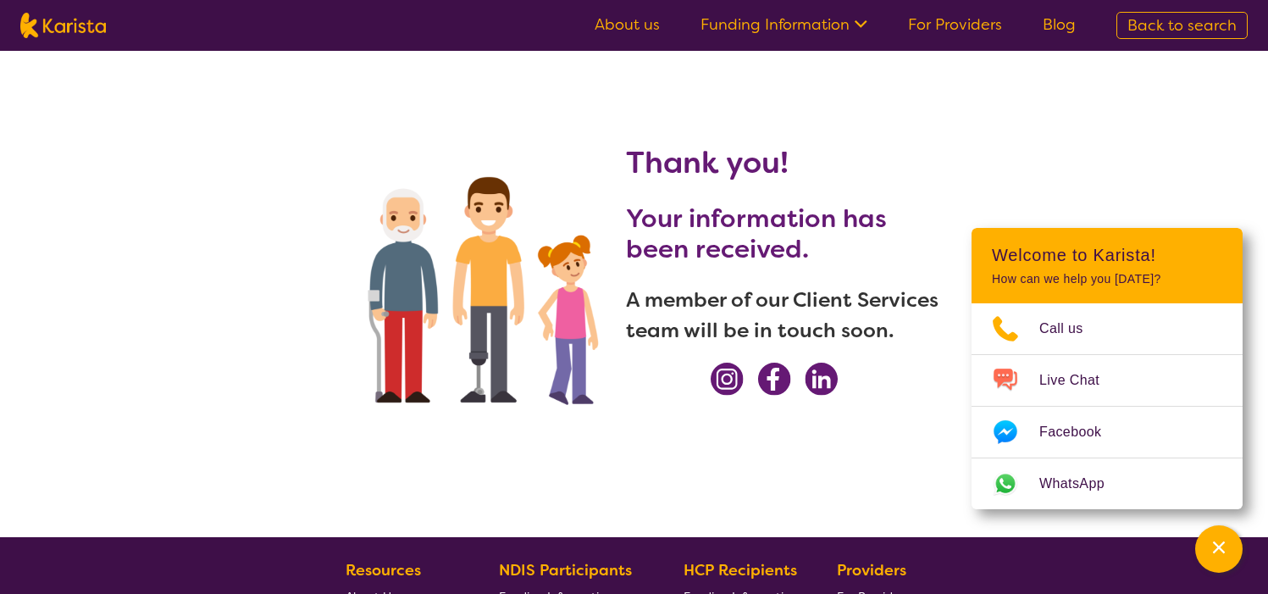 The image size is (1268, 594). Describe the element at coordinates (1107, 406) in the screenshot. I see `ul: Choose channel` at that location.